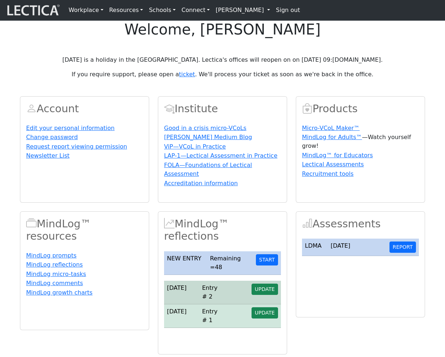  Describe the element at coordinates (52, 137) in the screenshot. I see `a: Change password` at that location.